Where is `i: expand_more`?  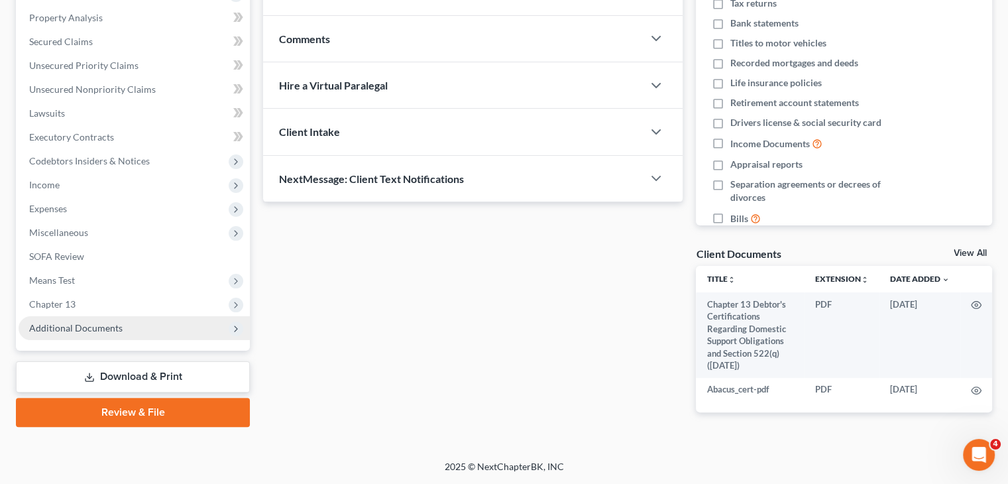 i: expand_more is located at coordinates (946, 280).